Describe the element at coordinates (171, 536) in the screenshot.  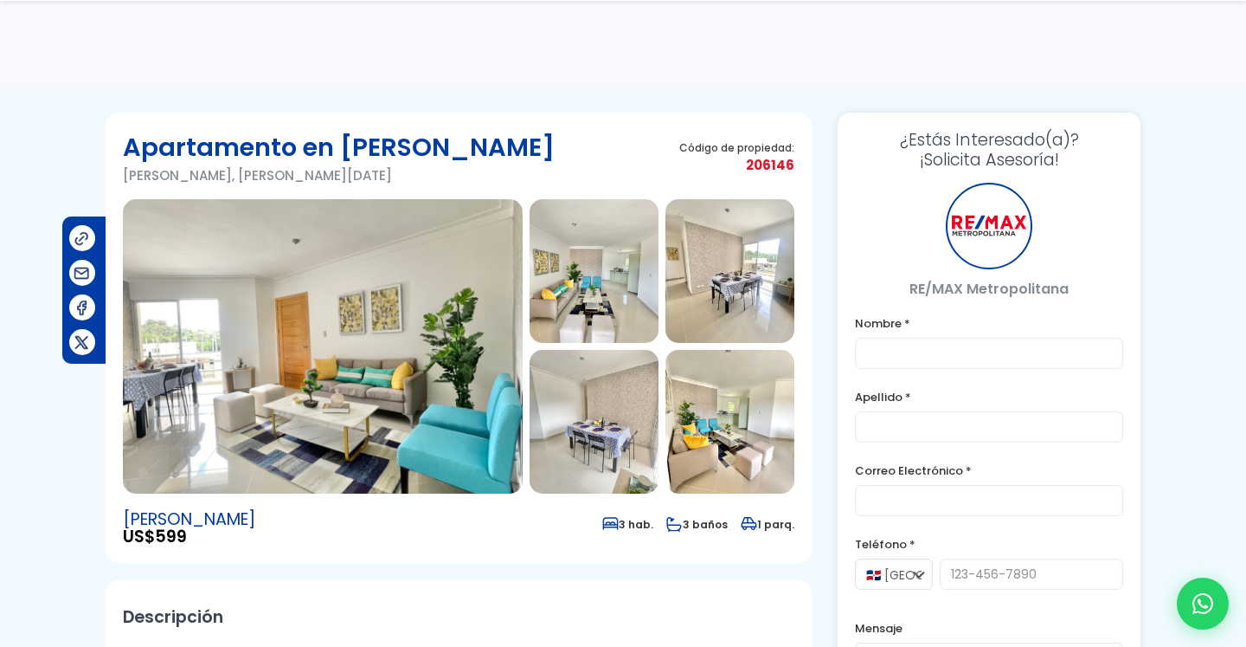
I see `span: 599` at that location.